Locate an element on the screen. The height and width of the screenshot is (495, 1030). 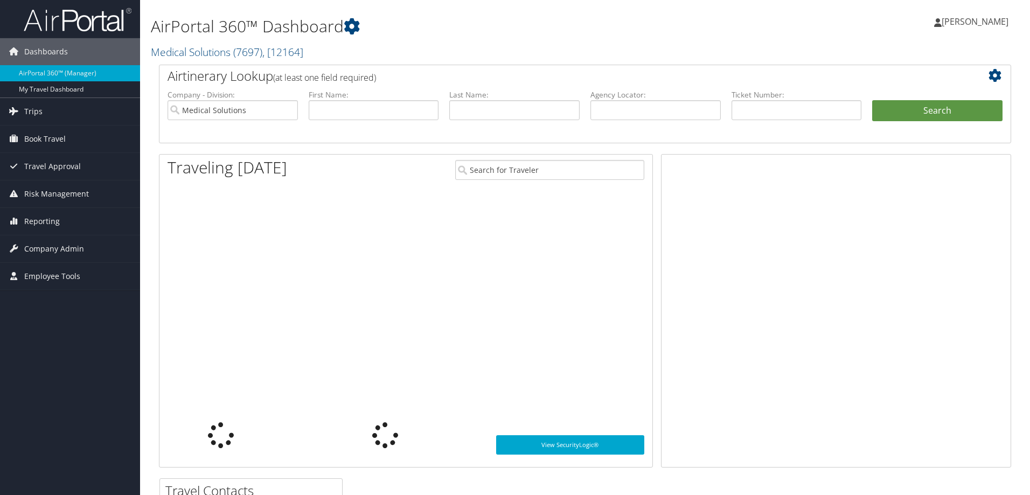
span: Reporting is located at coordinates (42, 221).